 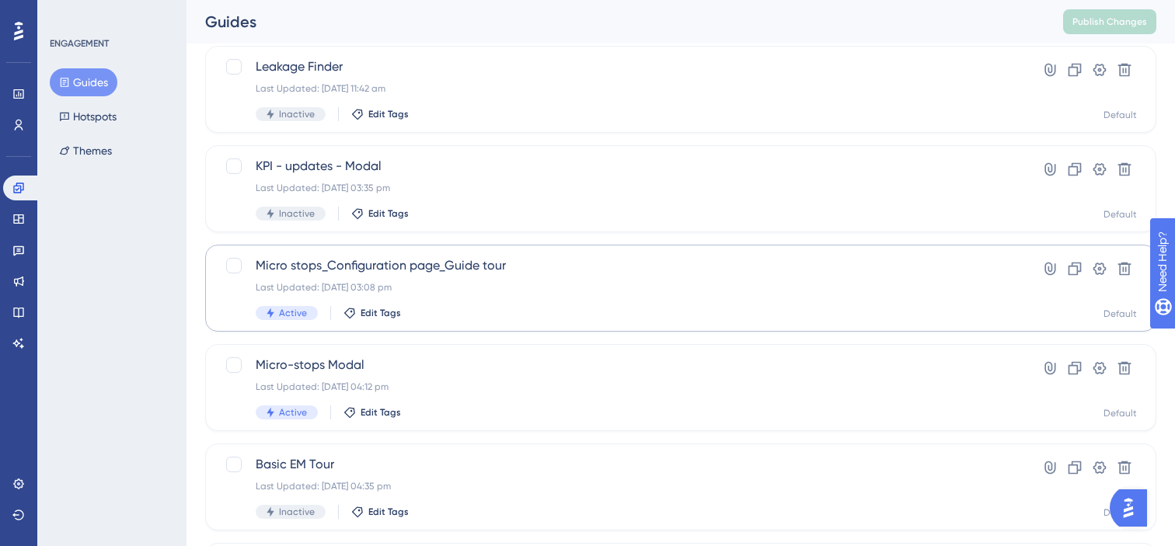 What do you see at coordinates (79, 44) in the screenshot?
I see `div: ENGAGEMENT` at bounding box center [79, 44].